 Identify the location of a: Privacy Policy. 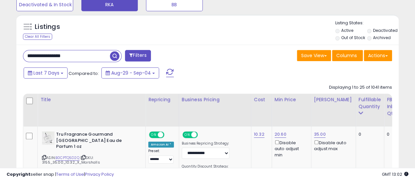
(100, 174).